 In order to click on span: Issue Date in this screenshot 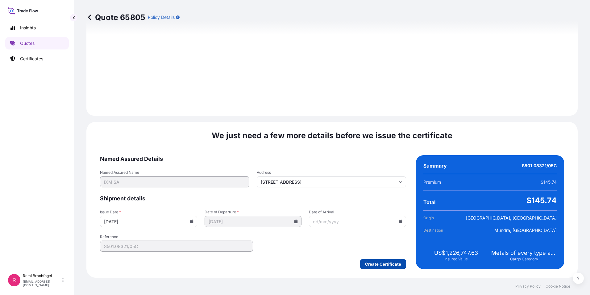, I will do `click(149, 212)`.